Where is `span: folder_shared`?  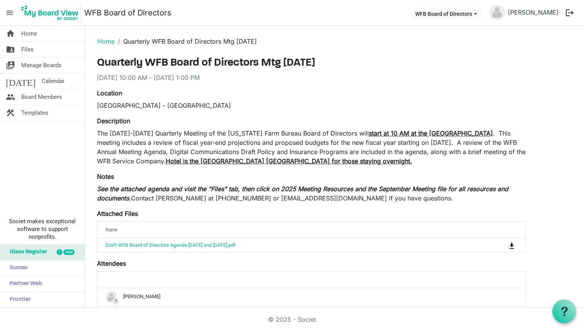 span: folder_shared is located at coordinates (10, 49).